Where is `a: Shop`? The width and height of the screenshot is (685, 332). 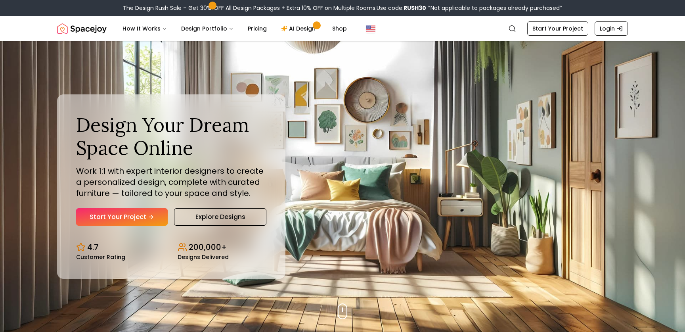 a: Shop is located at coordinates (339, 29).